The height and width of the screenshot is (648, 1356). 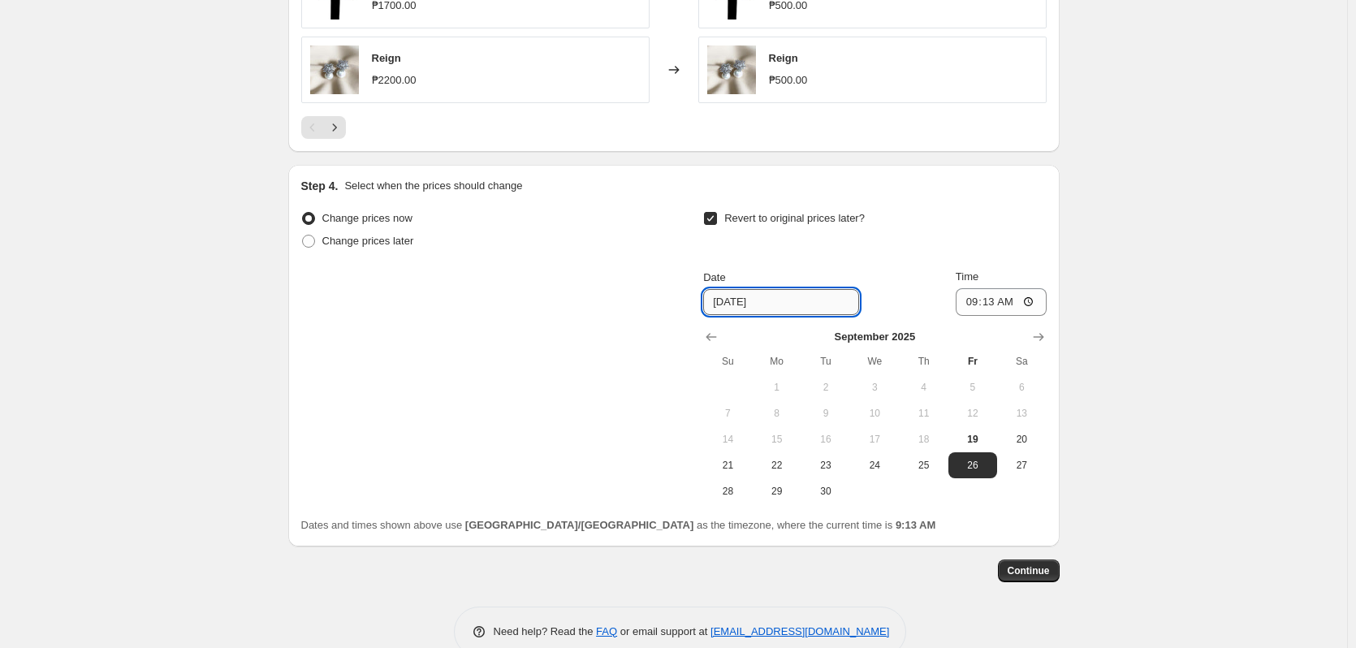 I want to click on span: Time, so click(x=967, y=276).